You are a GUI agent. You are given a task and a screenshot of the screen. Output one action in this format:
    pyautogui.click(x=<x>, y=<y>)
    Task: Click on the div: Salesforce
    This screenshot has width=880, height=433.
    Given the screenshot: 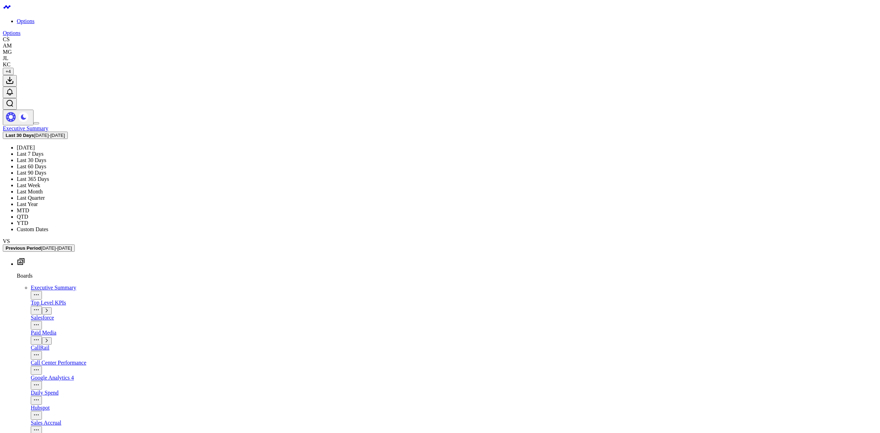 What is the action you would take?
    pyautogui.click(x=454, y=318)
    